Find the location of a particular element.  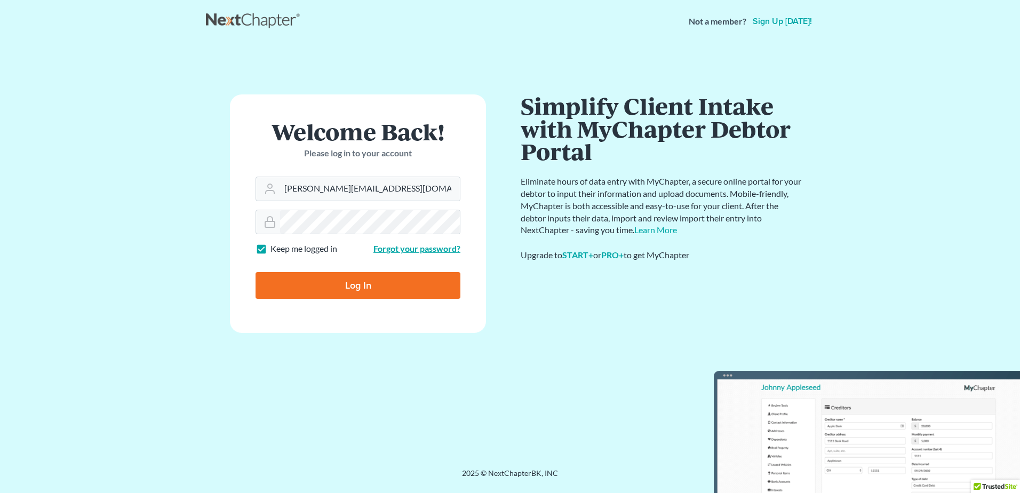

p: Please log in to your account is located at coordinates (358, 153).